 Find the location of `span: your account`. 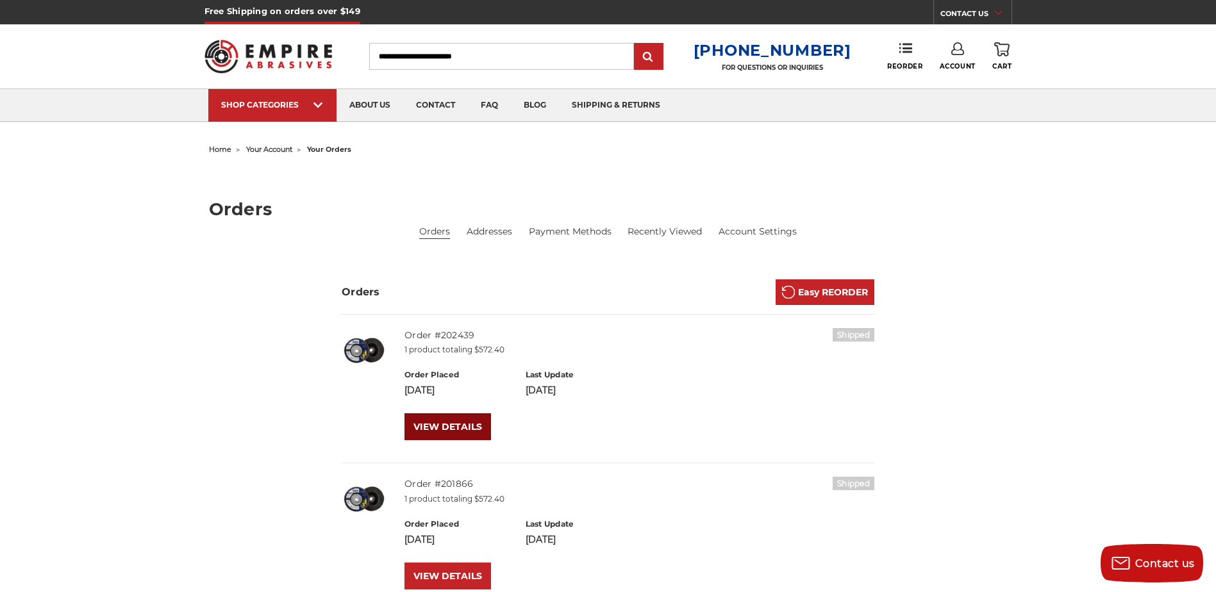

span: your account is located at coordinates (269, 149).